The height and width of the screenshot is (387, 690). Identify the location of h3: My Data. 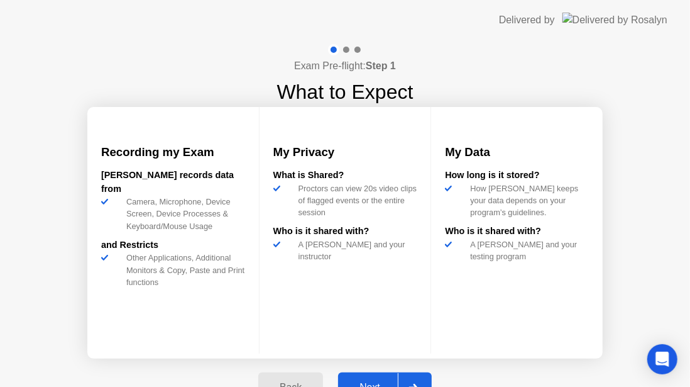
(517, 152).